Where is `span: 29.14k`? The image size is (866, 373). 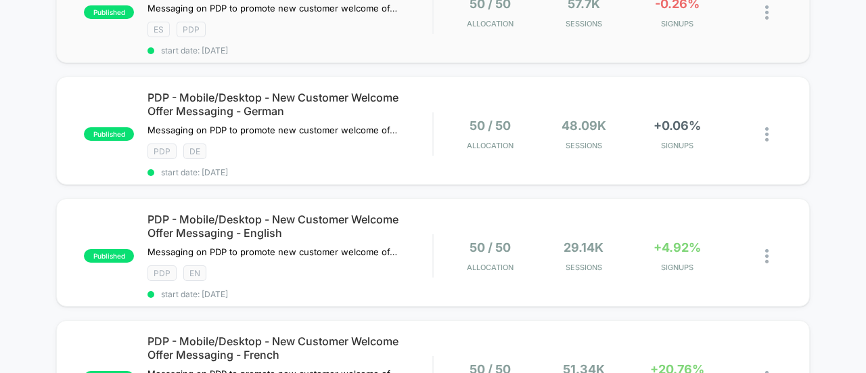 span: 29.14k is located at coordinates (583, 247).